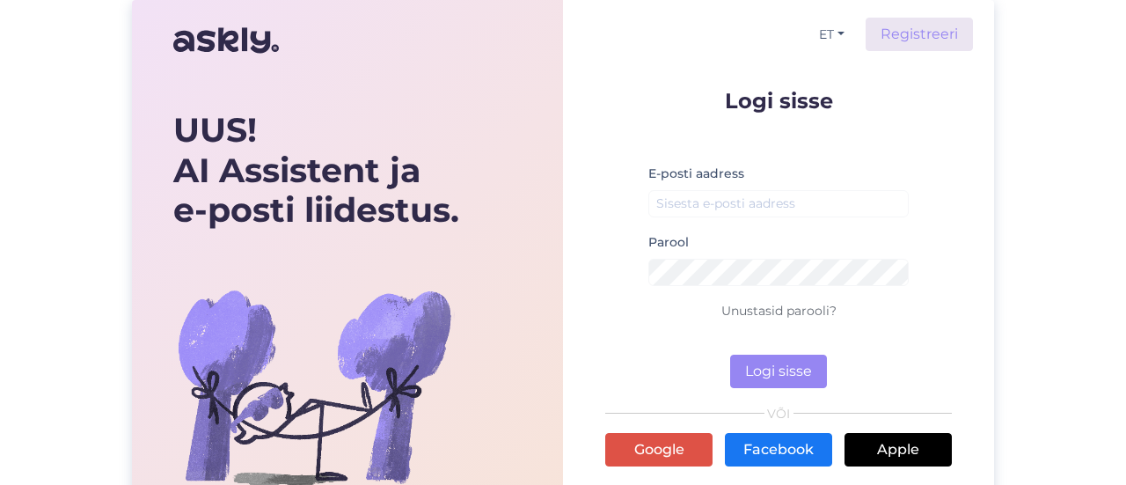  What do you see at coordinates (319, 170) in the screenshot?
I see `div: UUS! AI Assistent ja e-posti liidestus.` at bounding box center [319, 170].